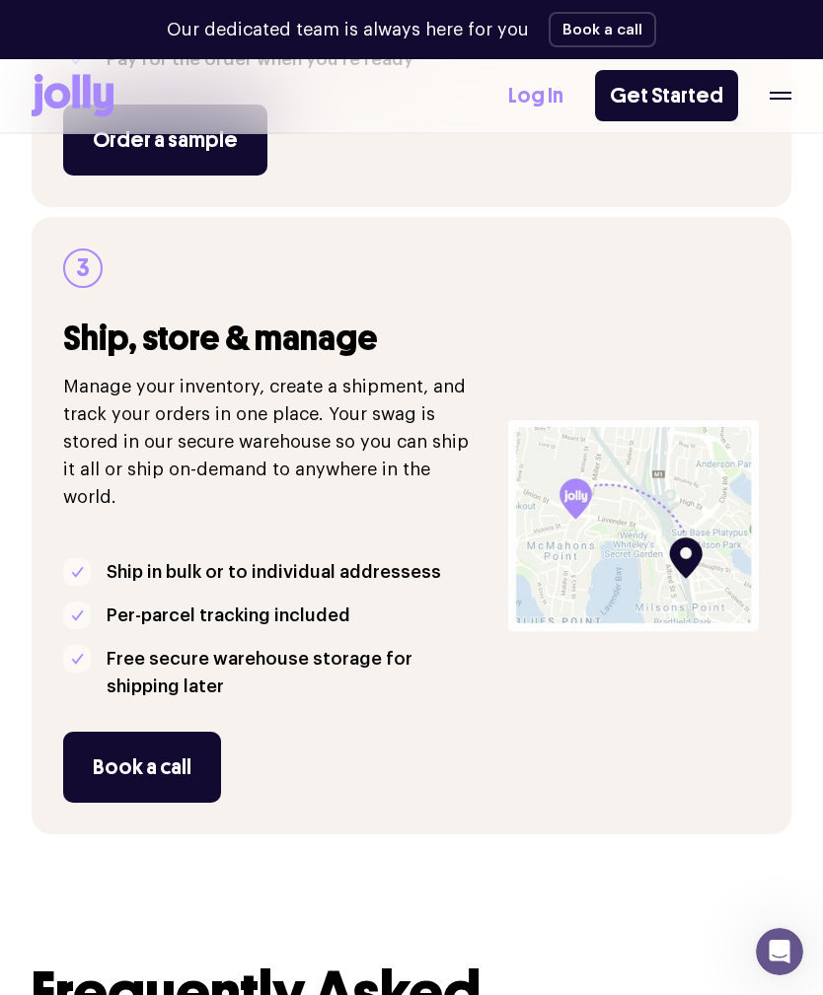  I want to click on button: Get a free custom mockup, so click(262, 543).